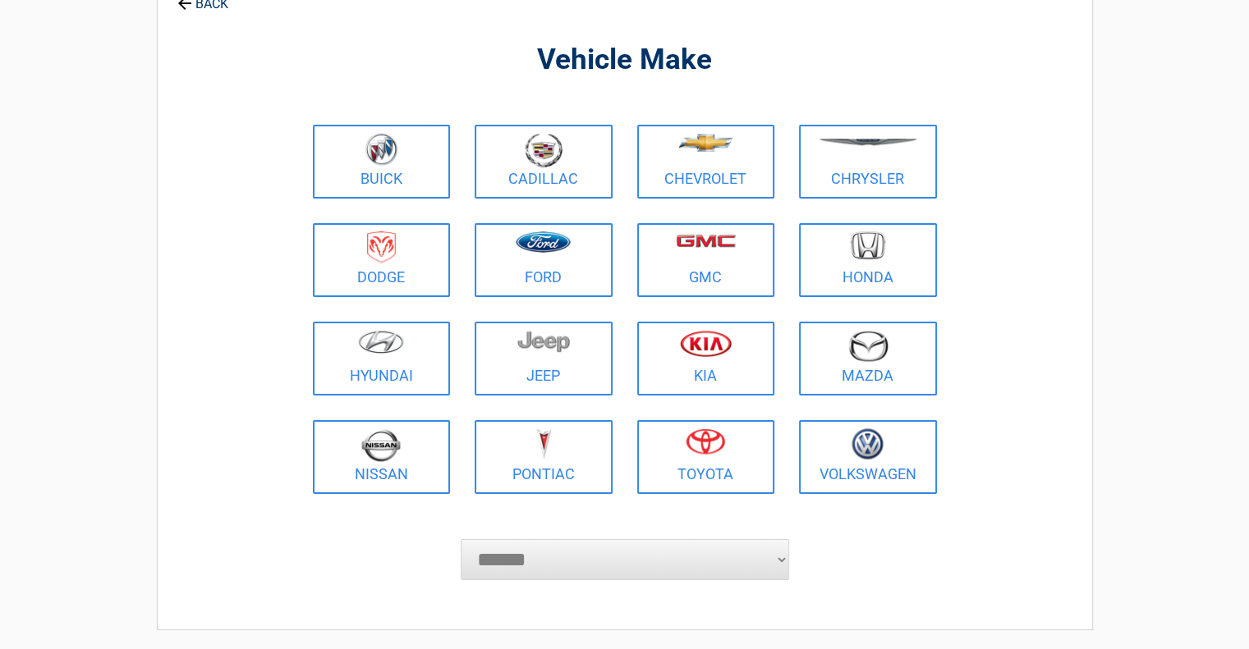 The width and height of the screenshot is (1249, 649). What do you see at coordinates (381, 149) in the screenshot?
I see `img: buick` at bounding box center [381, 149].